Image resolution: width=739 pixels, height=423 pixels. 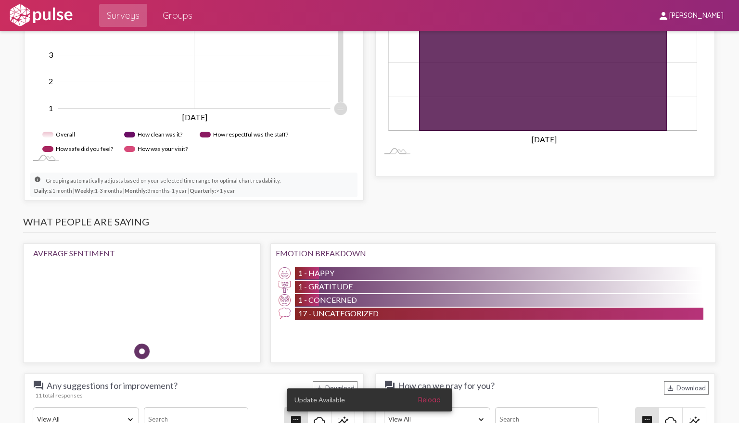 I want to click on g: How clean was it?, so click(x=154, y=135).